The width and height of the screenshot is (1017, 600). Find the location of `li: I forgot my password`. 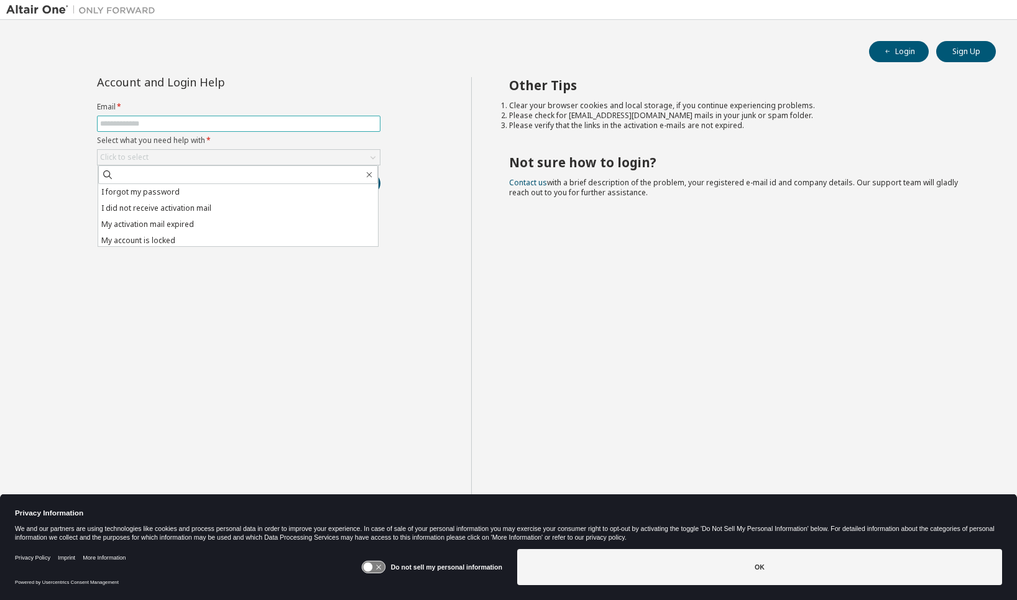

li: I forgot my password is located at coordinates (238, 192).